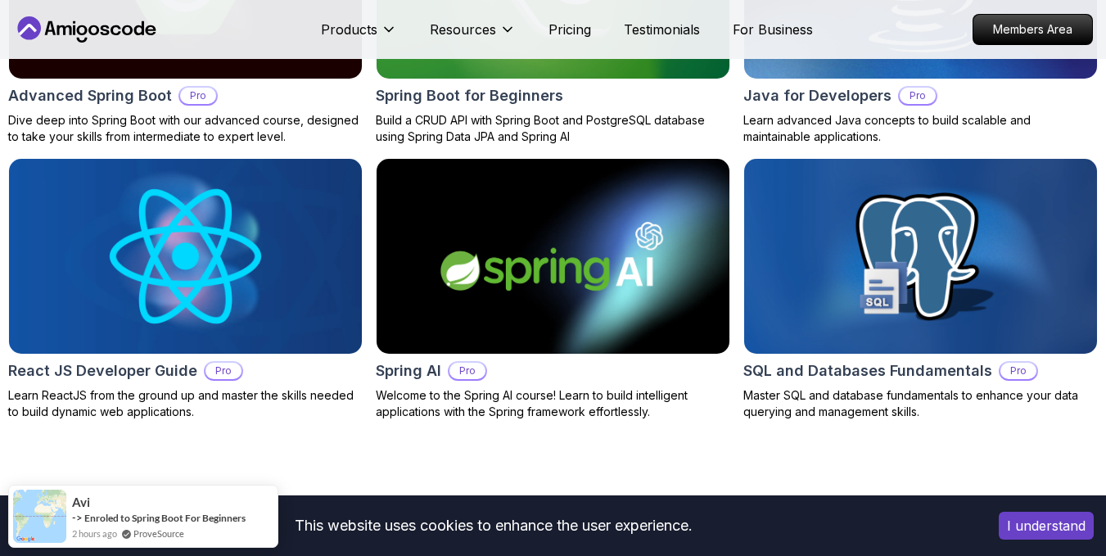 This screenshot has width=1106, height=556. I want to click on p: Learn ReactJS from the ground up and master the skills needed to build dynamic web applications., so click(185, 404).